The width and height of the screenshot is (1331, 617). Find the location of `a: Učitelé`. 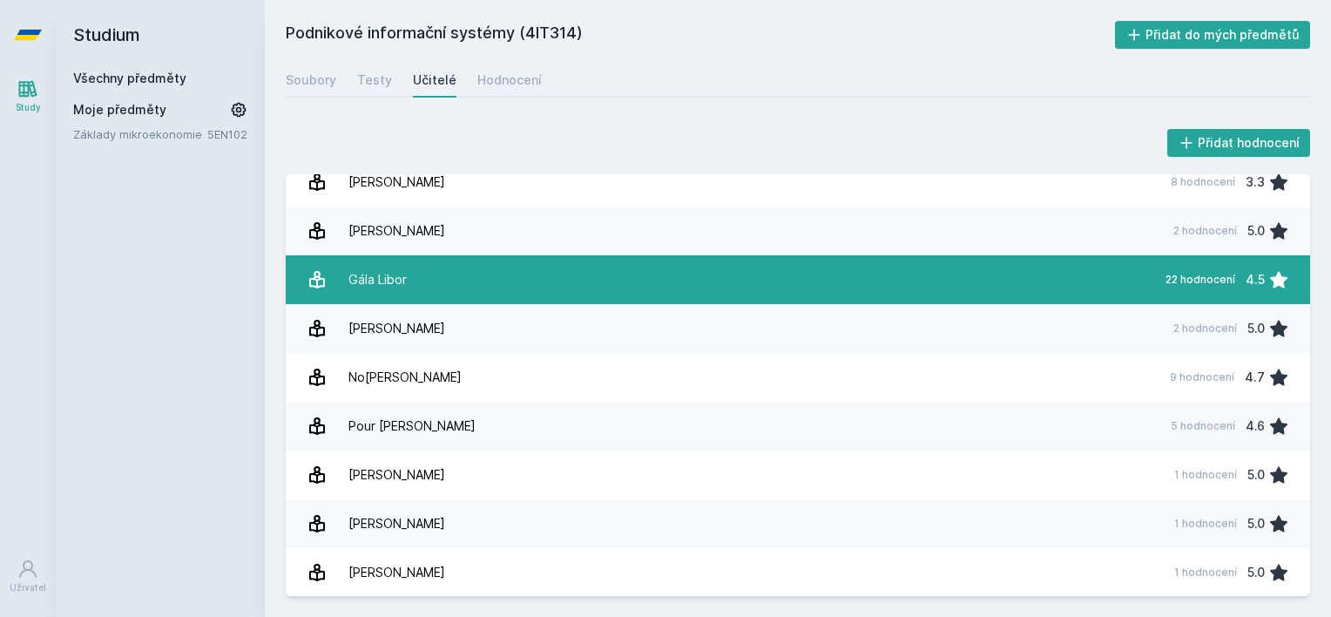

a: Učitelé is located at coordinates (435, 80).